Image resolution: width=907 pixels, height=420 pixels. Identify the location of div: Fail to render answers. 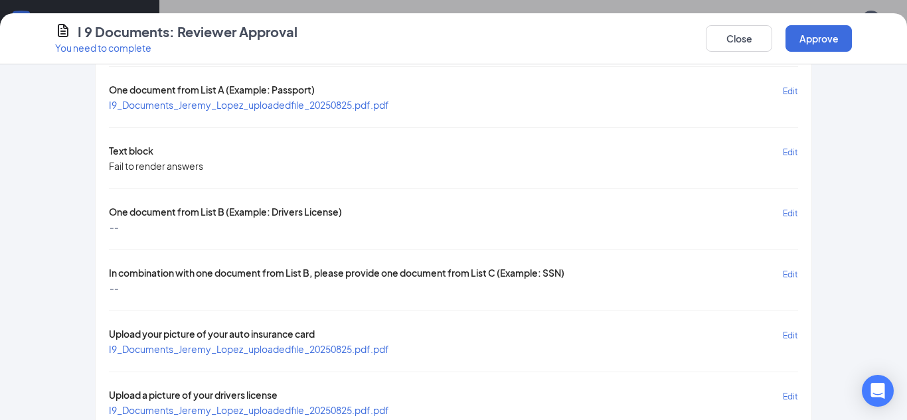
(156, 166).